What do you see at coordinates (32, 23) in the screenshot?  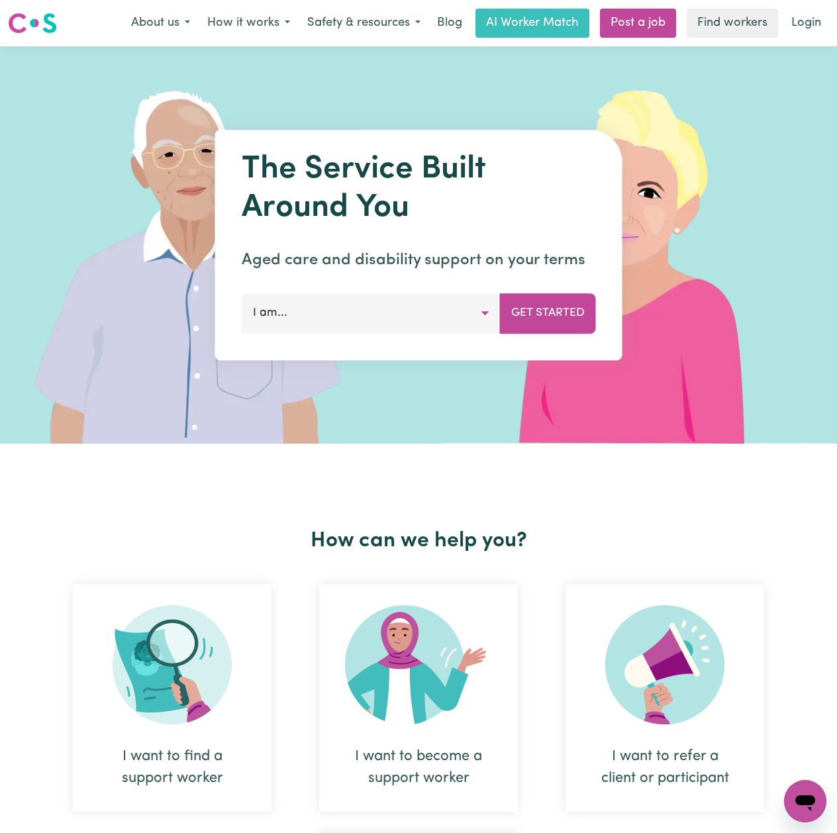 I see `img: Careseekers logo` at bounding box center [32, 23].